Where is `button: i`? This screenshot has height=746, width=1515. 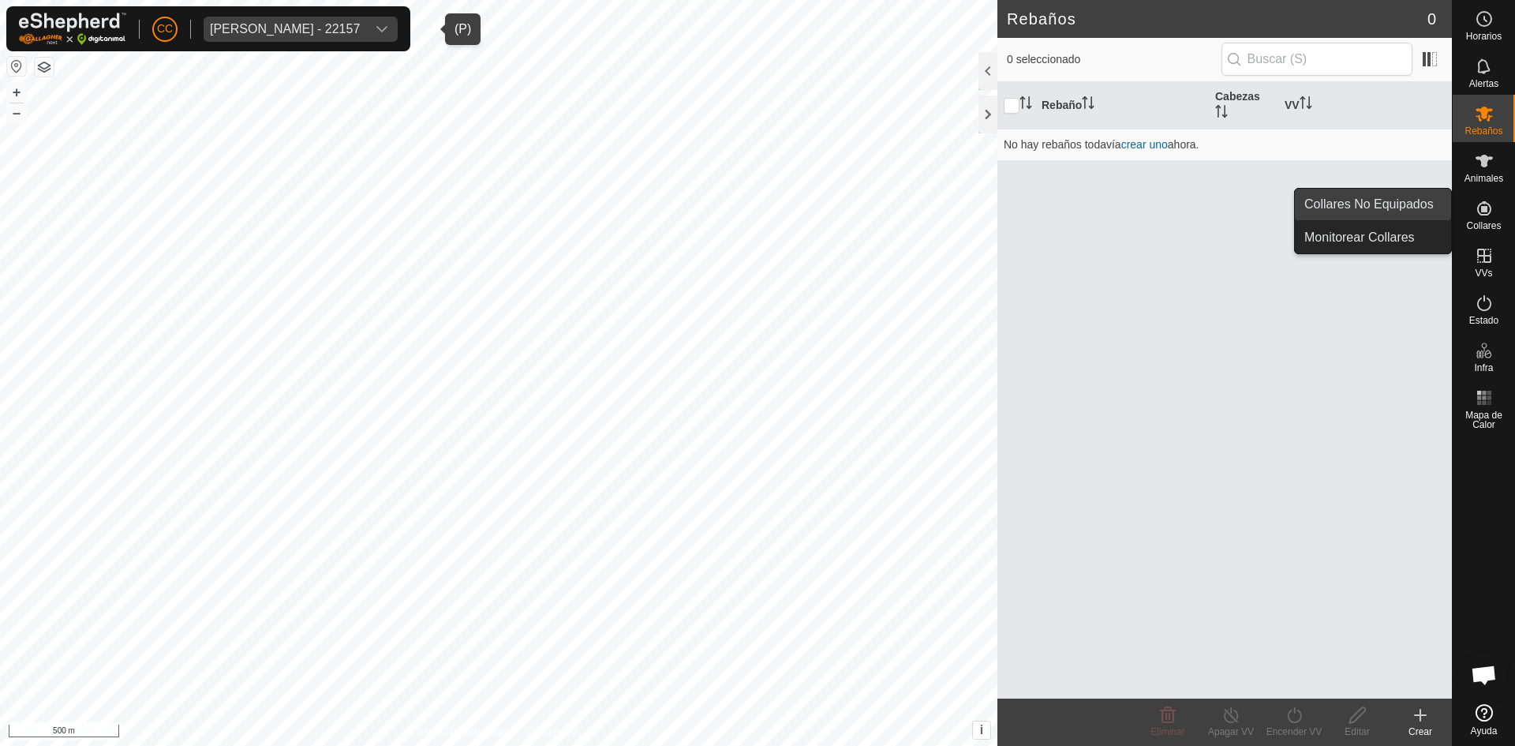
button: i is located at coordinates (982, 730).